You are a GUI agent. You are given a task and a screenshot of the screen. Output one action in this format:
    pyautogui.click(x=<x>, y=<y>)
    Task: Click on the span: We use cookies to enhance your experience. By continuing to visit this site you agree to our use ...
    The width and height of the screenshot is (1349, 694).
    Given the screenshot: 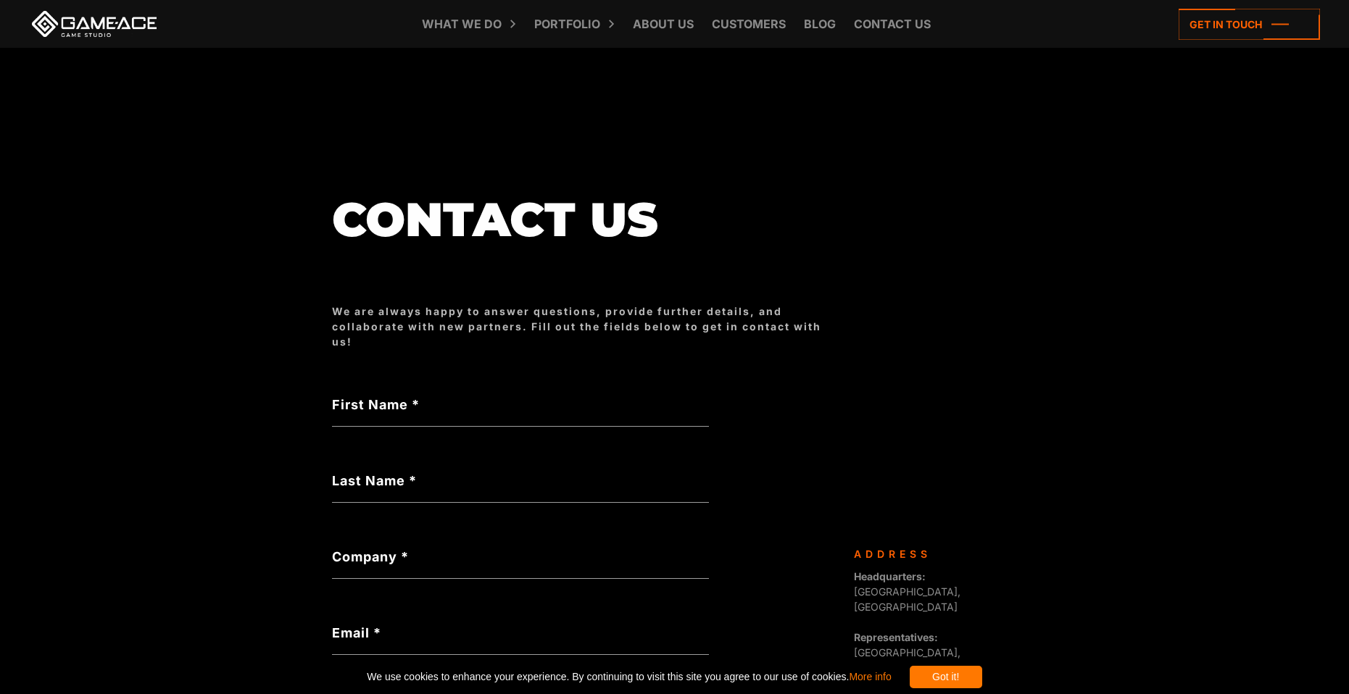 What is the action you would take?
    pyautogui.click(x=628, y=677)
    